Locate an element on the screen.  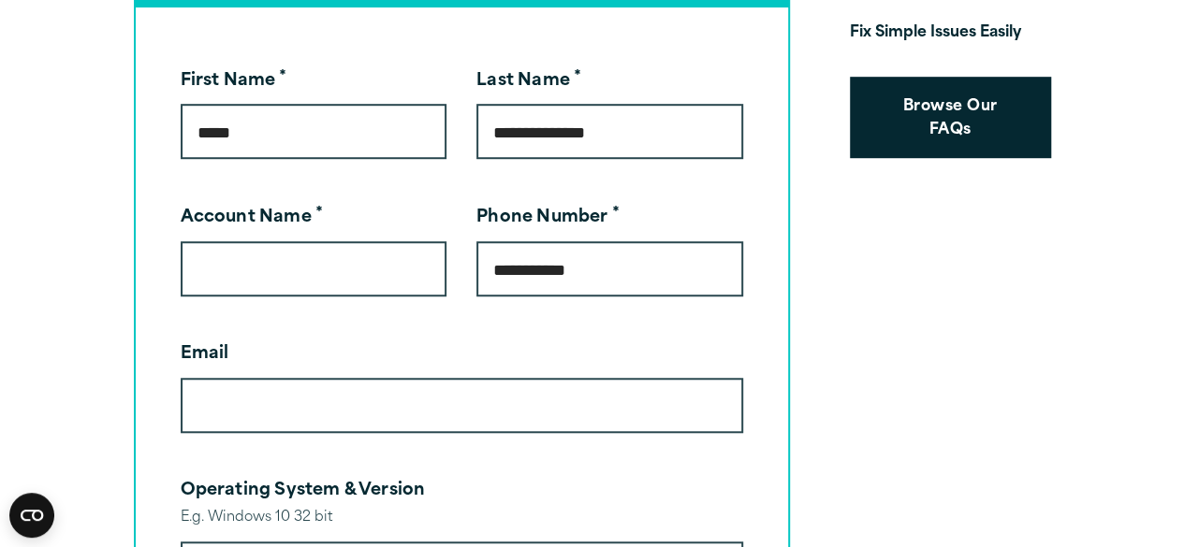
label: Operating System & Version is located at coordinates (303, 491).